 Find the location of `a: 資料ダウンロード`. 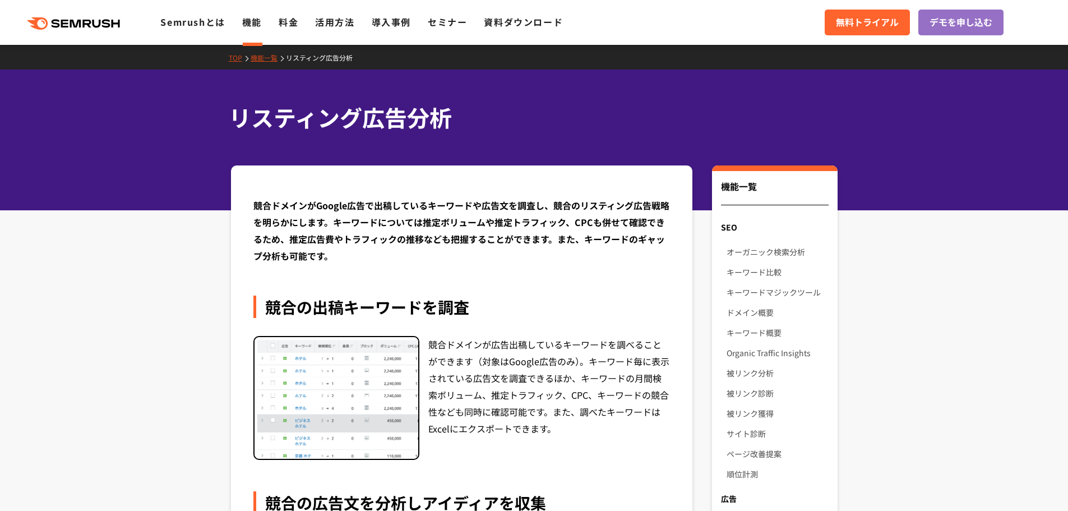

a: 資料ダウンロード is located at coordinates (523, 22).